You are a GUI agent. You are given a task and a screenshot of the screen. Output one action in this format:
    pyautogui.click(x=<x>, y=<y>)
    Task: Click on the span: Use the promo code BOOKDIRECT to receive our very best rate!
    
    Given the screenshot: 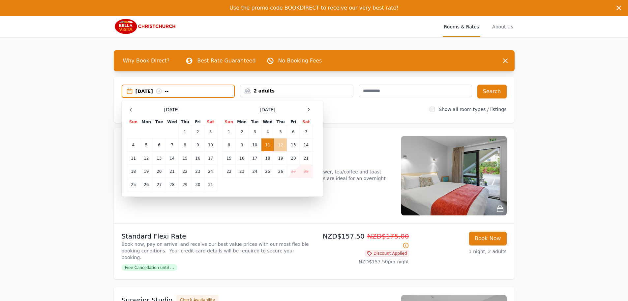 What is the action you would take?
    pyautogui.click(x=314, y=8)
    